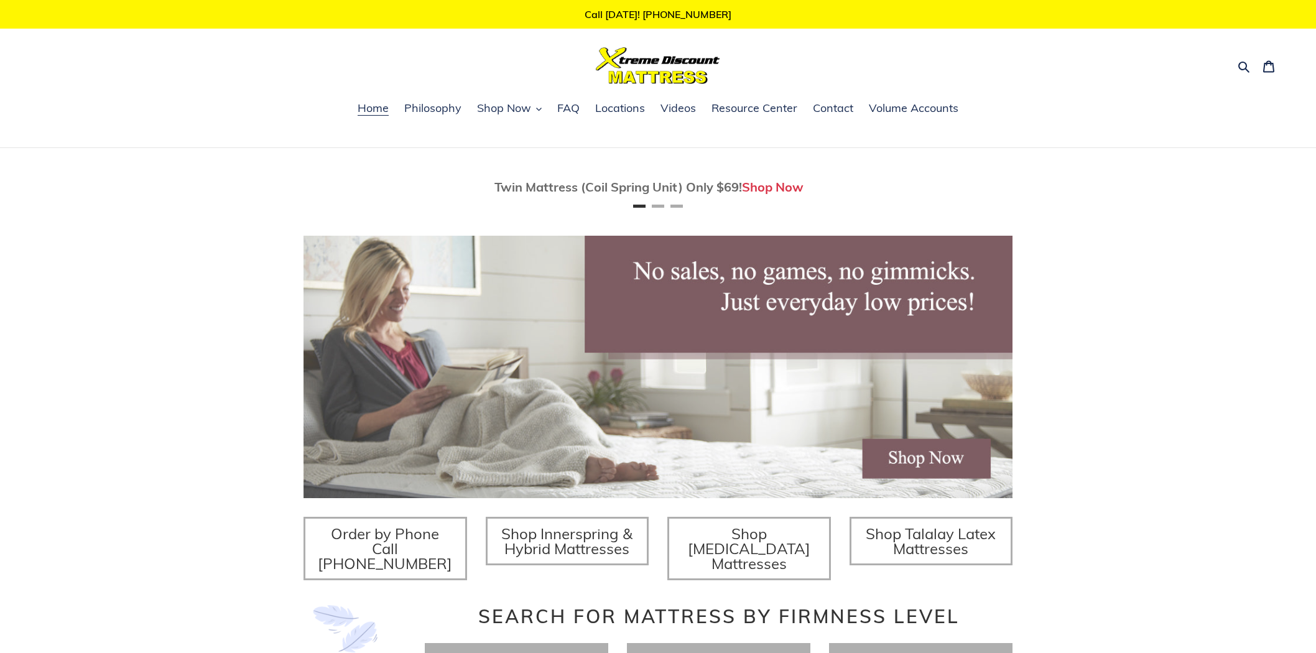 This screenshot has height=653, width=1316. What do you see at coordinates (754, 109) in the screenshot?
I see `a: Resource Center` at bounding box center [754, 109].